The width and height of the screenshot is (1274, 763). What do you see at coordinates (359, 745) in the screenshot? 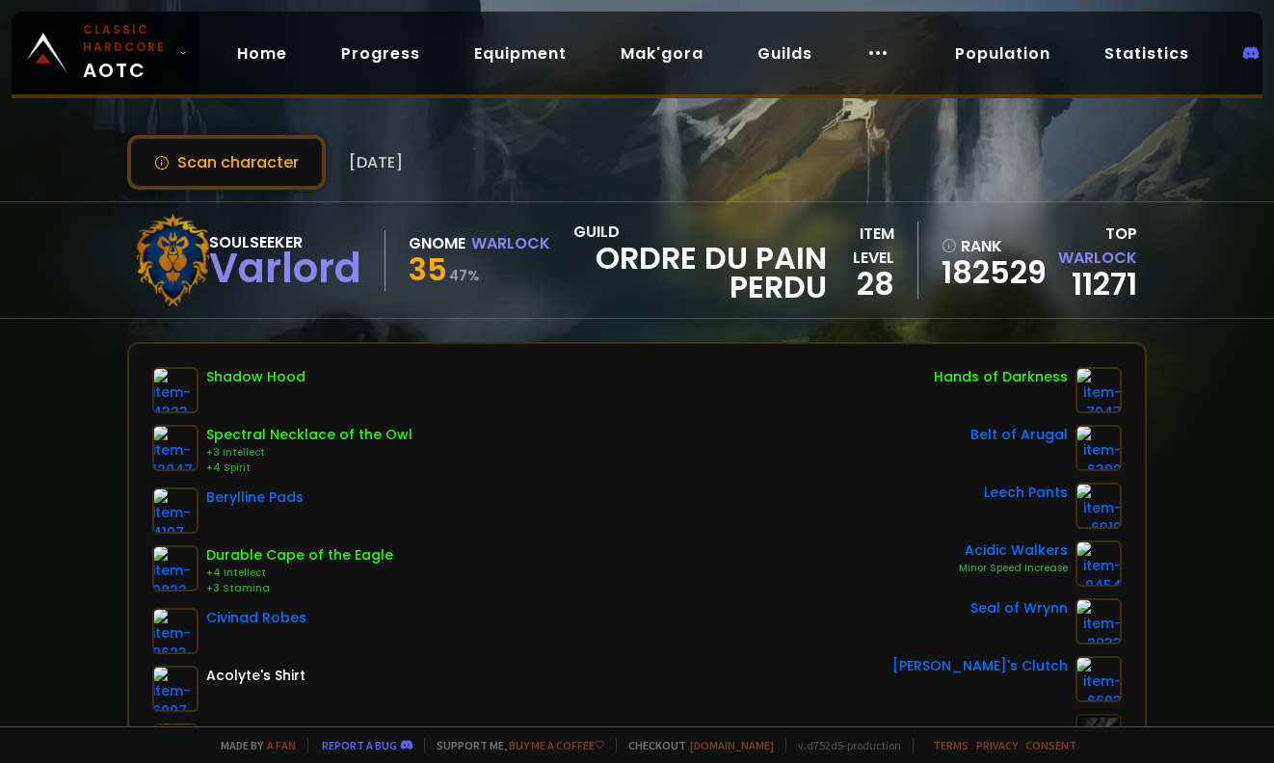
I see `a: Report a bug` at bounding box center [359, 745].